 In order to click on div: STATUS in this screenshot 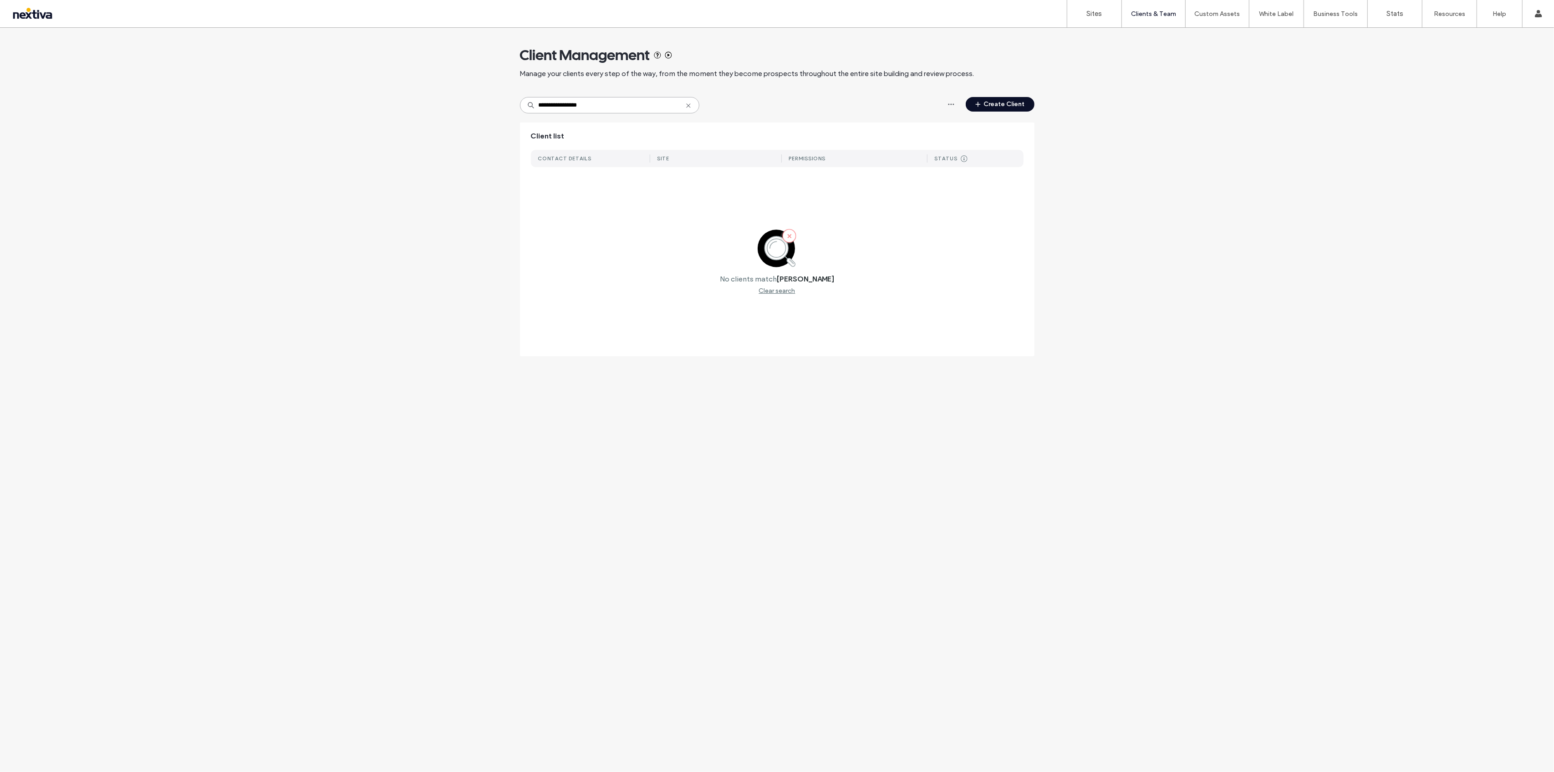, I will do `click(946, 158)`.